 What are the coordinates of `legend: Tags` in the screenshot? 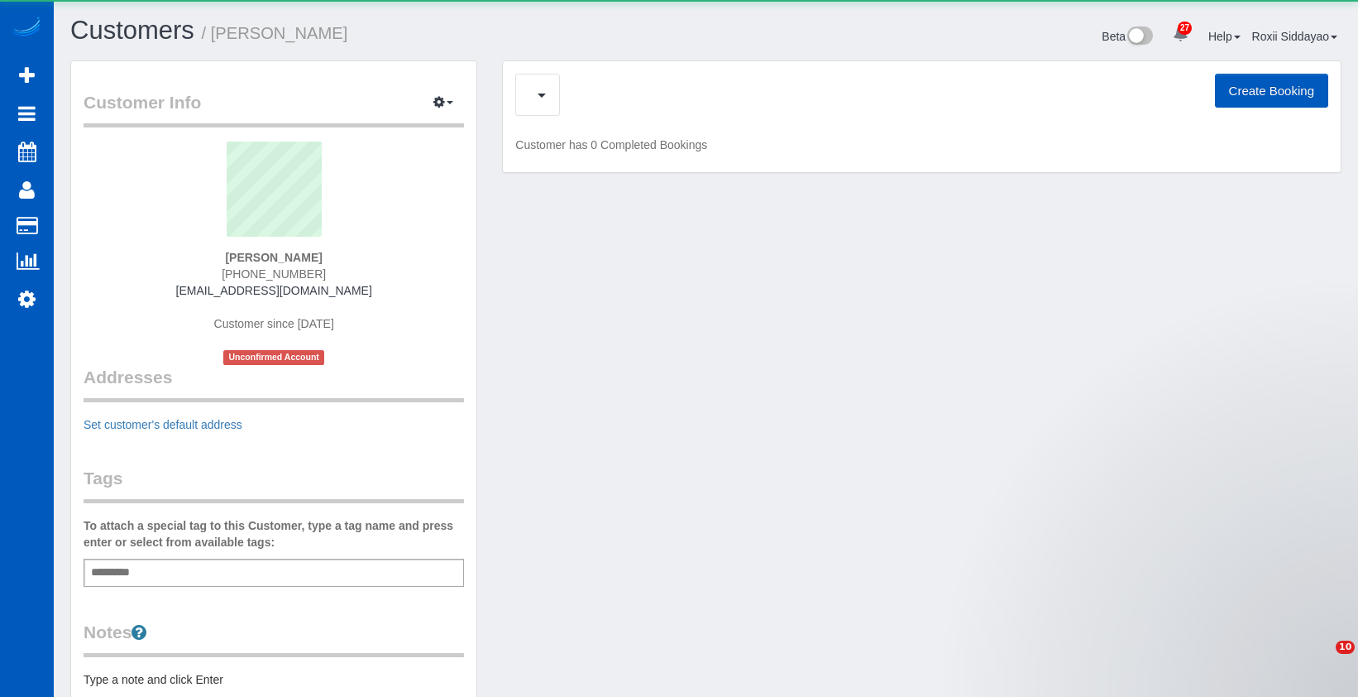 It's located at (274, 484).